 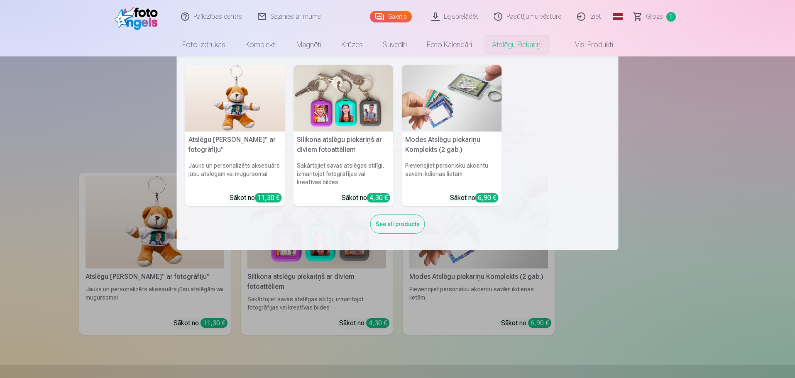 What do you see at coordinates (398, 223) in the screenshot?
I see `a: See all products` at bounding box center [398, 223].